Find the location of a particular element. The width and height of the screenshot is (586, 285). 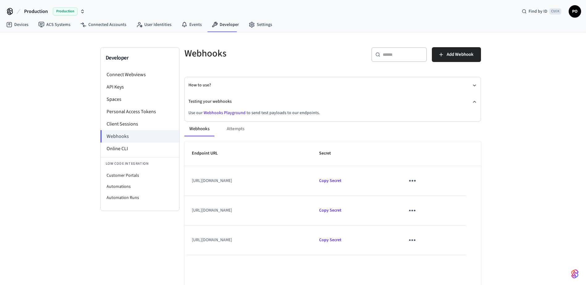

span: Ctrl K is located at coordinates (555, 11).